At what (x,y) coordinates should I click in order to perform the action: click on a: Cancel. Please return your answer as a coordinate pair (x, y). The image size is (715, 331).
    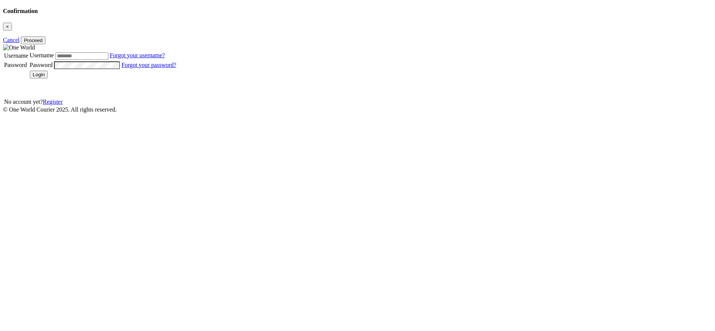
    Looking at the image, I should click on (11, 40).